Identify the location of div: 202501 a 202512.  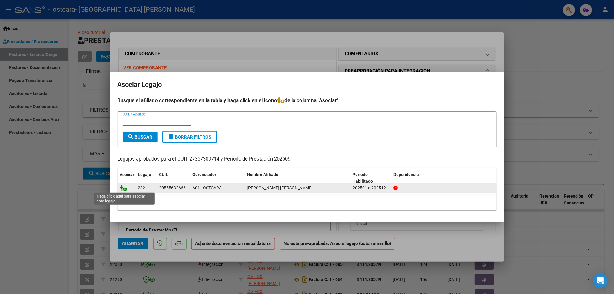
(370, 188).